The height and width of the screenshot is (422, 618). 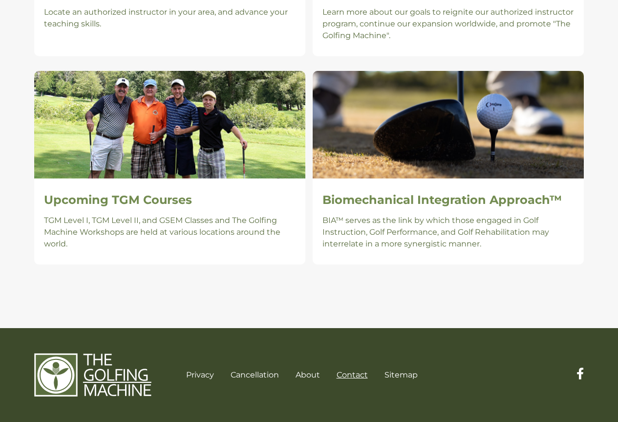 I want to click on p: Locate an authorized instructor in your area, and advance your teaching skills., so click(x=170, y=18).